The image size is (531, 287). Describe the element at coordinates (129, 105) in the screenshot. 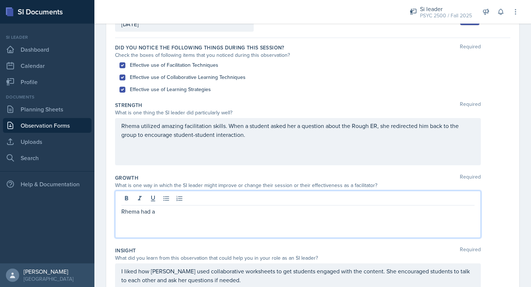

I see `label: Strength` at that location.